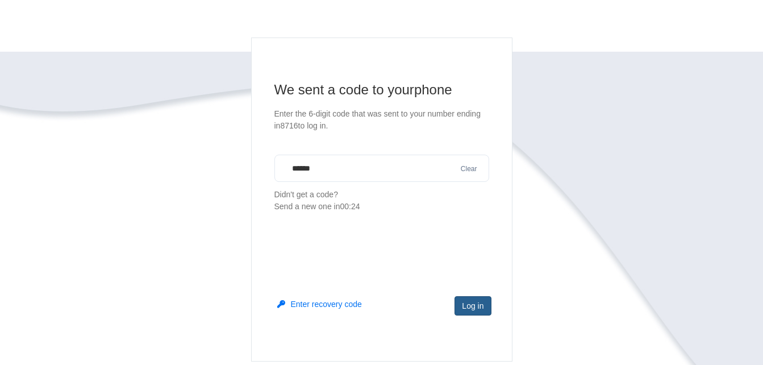 The image size is (763, 365). Describe the element at coordinates (382, 201) in the screenshot. I see `p: Didn't get a code?` at that location.